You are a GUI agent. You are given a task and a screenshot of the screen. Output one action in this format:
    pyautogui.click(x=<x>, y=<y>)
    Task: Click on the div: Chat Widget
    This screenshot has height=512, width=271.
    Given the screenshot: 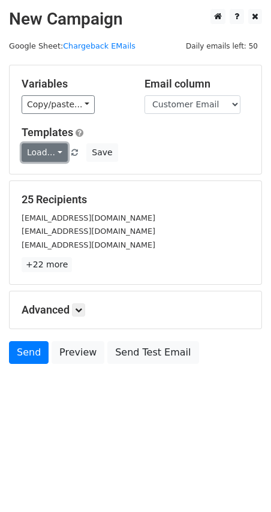 What is the action you would take?
    pyautogui.click(x=241, y=484)
    